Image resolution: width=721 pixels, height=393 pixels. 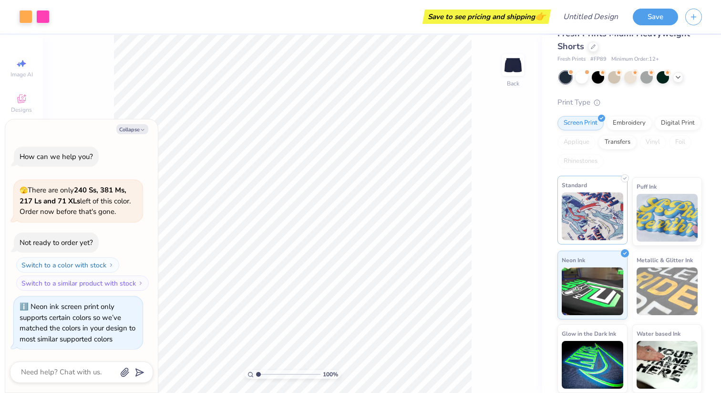 I want to click on button: Collapse, so click(x=132, y=129).